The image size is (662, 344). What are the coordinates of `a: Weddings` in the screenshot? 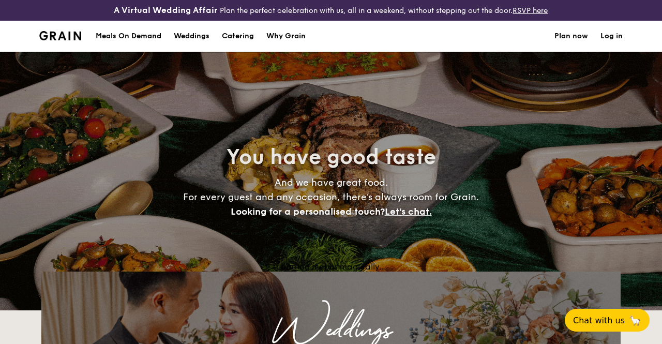 It's located at (191, 36).